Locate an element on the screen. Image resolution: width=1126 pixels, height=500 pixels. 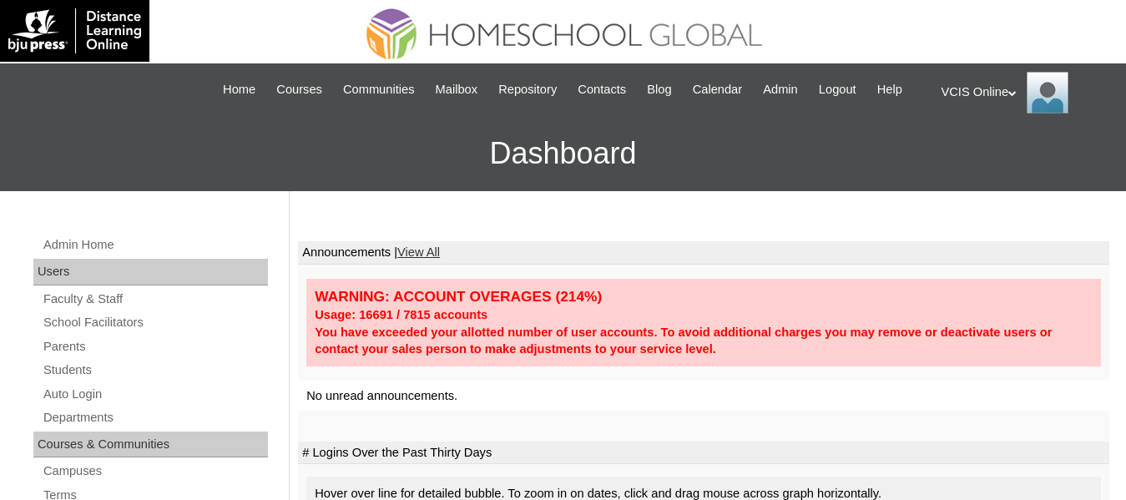
span: Mailbox is located at coordinates (457, 89).